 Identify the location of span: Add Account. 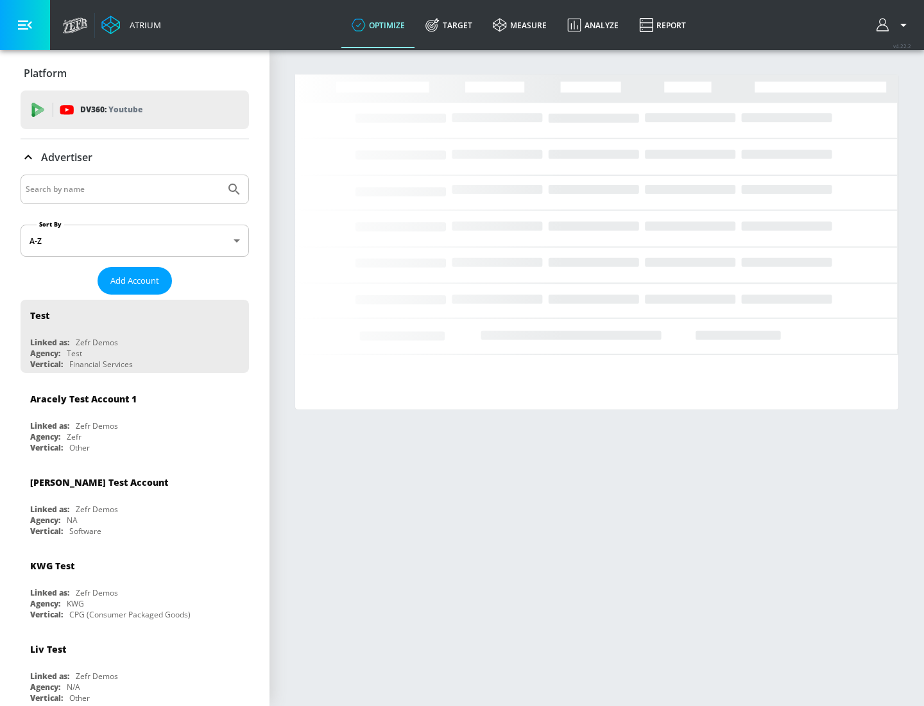
(135, 280).